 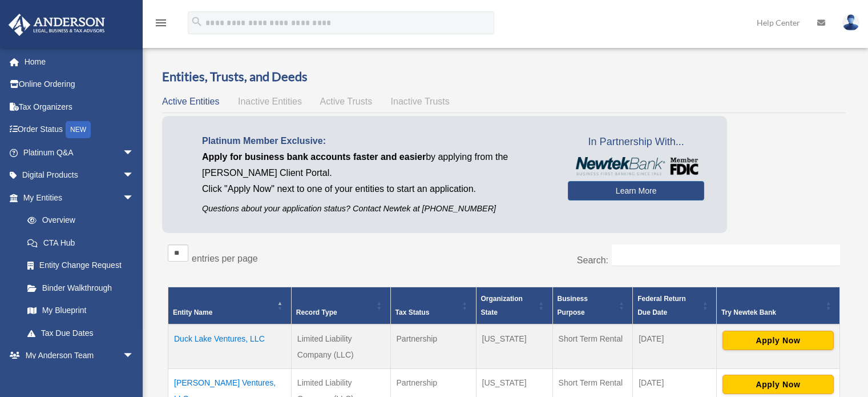 What do you see at coordinates (79, 84) in the screenshot?
I see `a: Online Ordering` at bounding box center [79, 84].